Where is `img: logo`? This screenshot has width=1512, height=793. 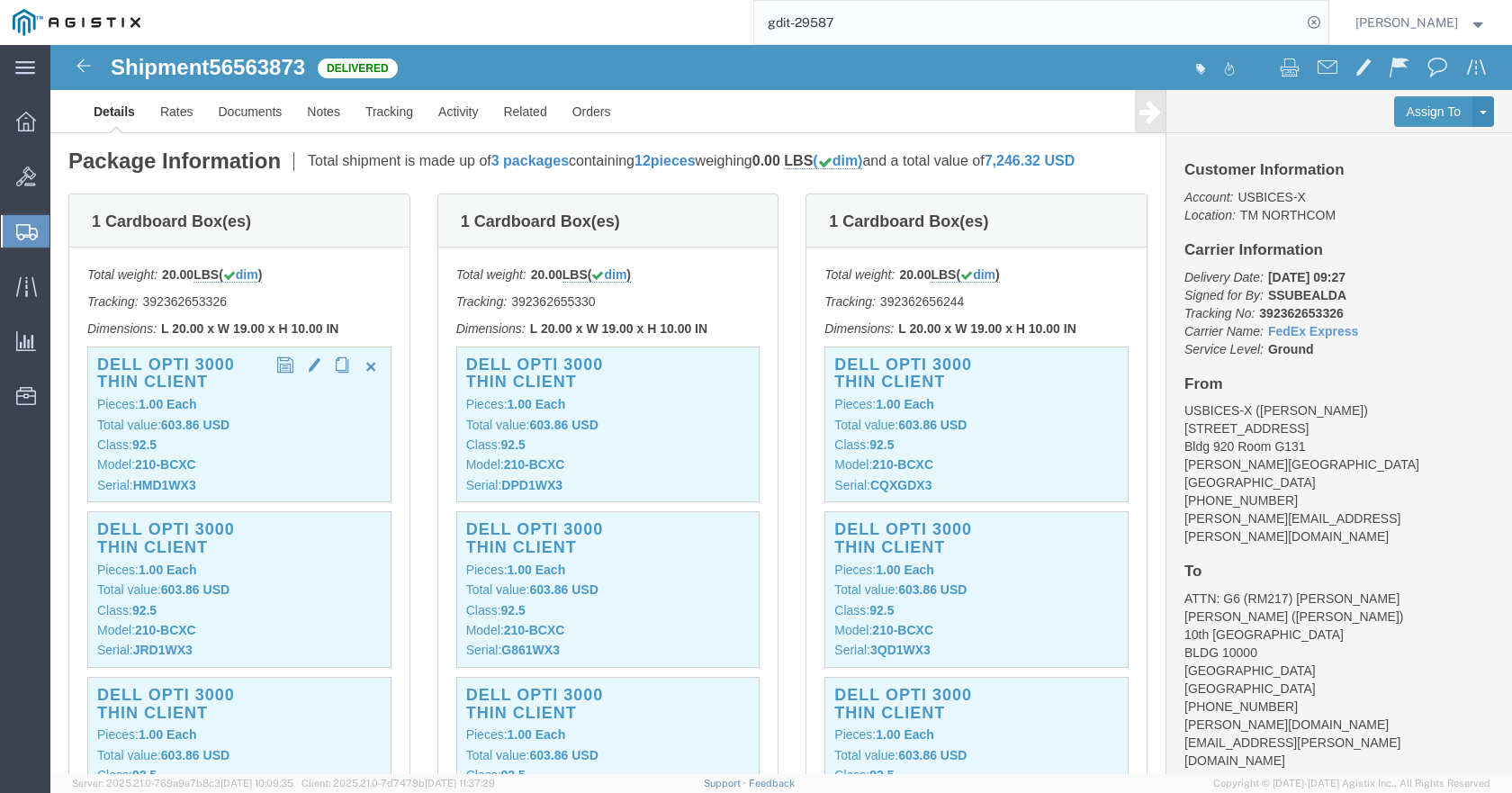
img: logo is located at coordinates (77, 23).